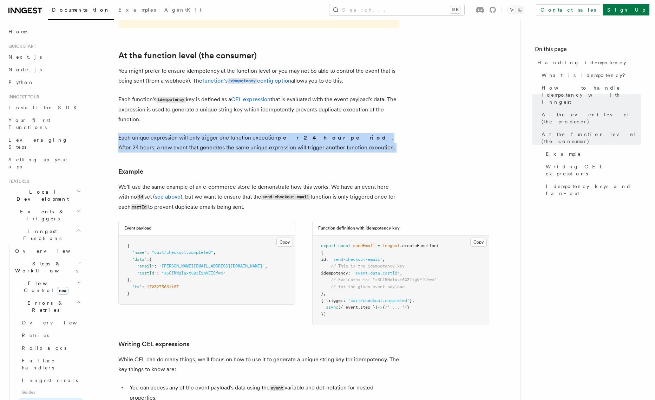  What do you see at coordinates (592, 170) in the screenshot?
I see `a: Writing CEL expressions` at bounding box center [592, 170].